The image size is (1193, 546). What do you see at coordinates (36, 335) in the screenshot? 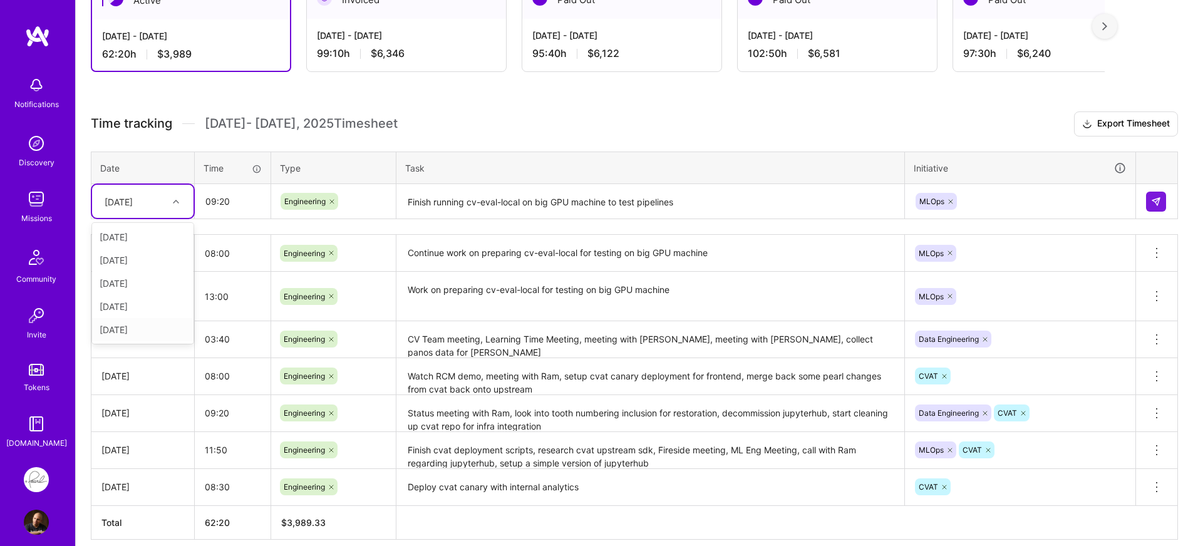
I see `div: Invite` at bounding box center [36, 335].